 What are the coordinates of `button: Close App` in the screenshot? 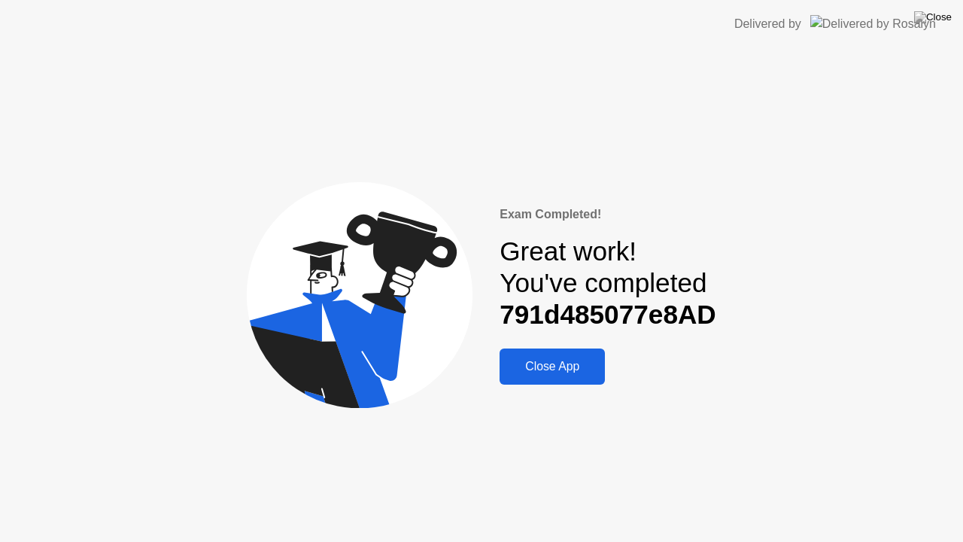 It's located at (552, 367).